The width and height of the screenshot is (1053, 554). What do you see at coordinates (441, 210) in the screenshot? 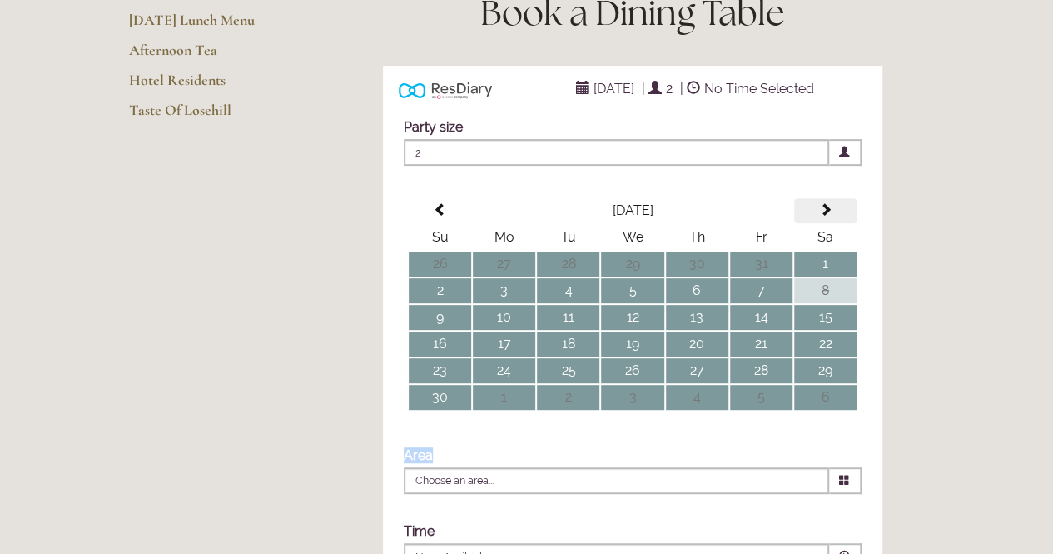
I see `span: Previous Month` at bounding box center [441, 210].